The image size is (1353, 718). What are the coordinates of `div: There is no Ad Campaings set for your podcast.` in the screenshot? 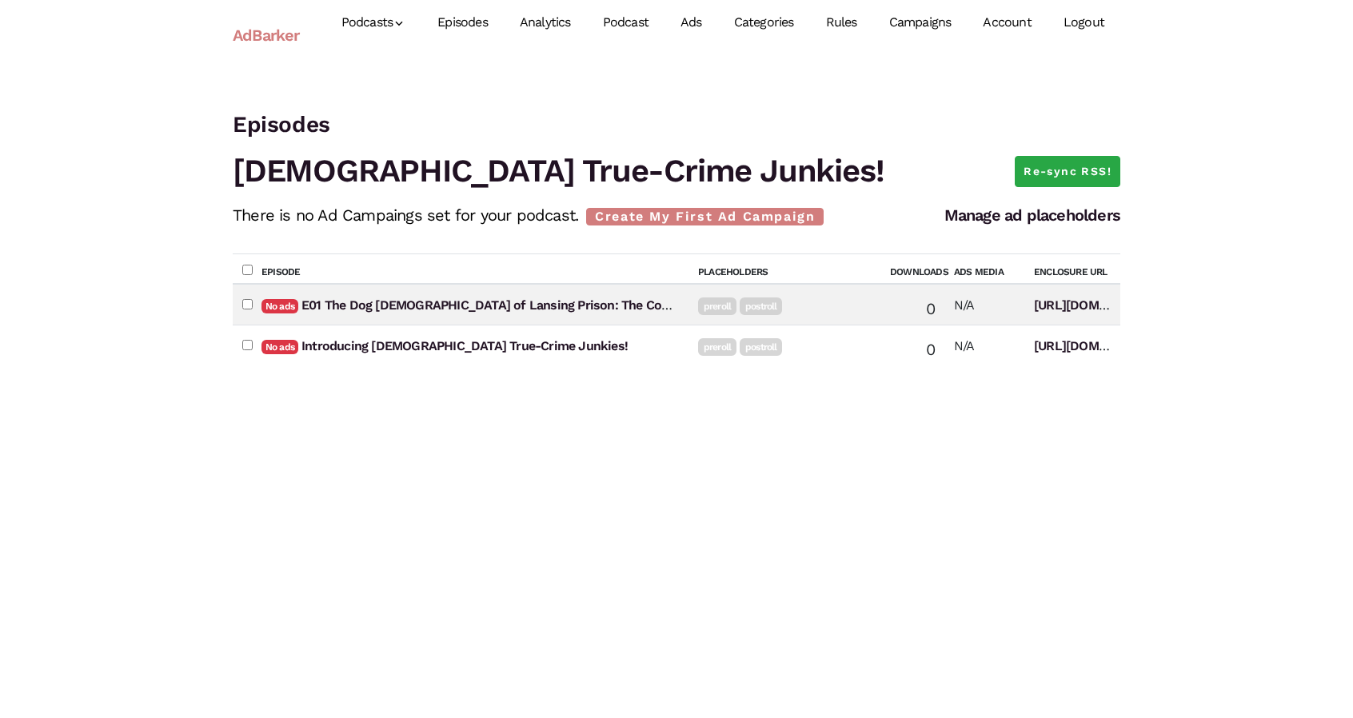 It's located at (528, 215).